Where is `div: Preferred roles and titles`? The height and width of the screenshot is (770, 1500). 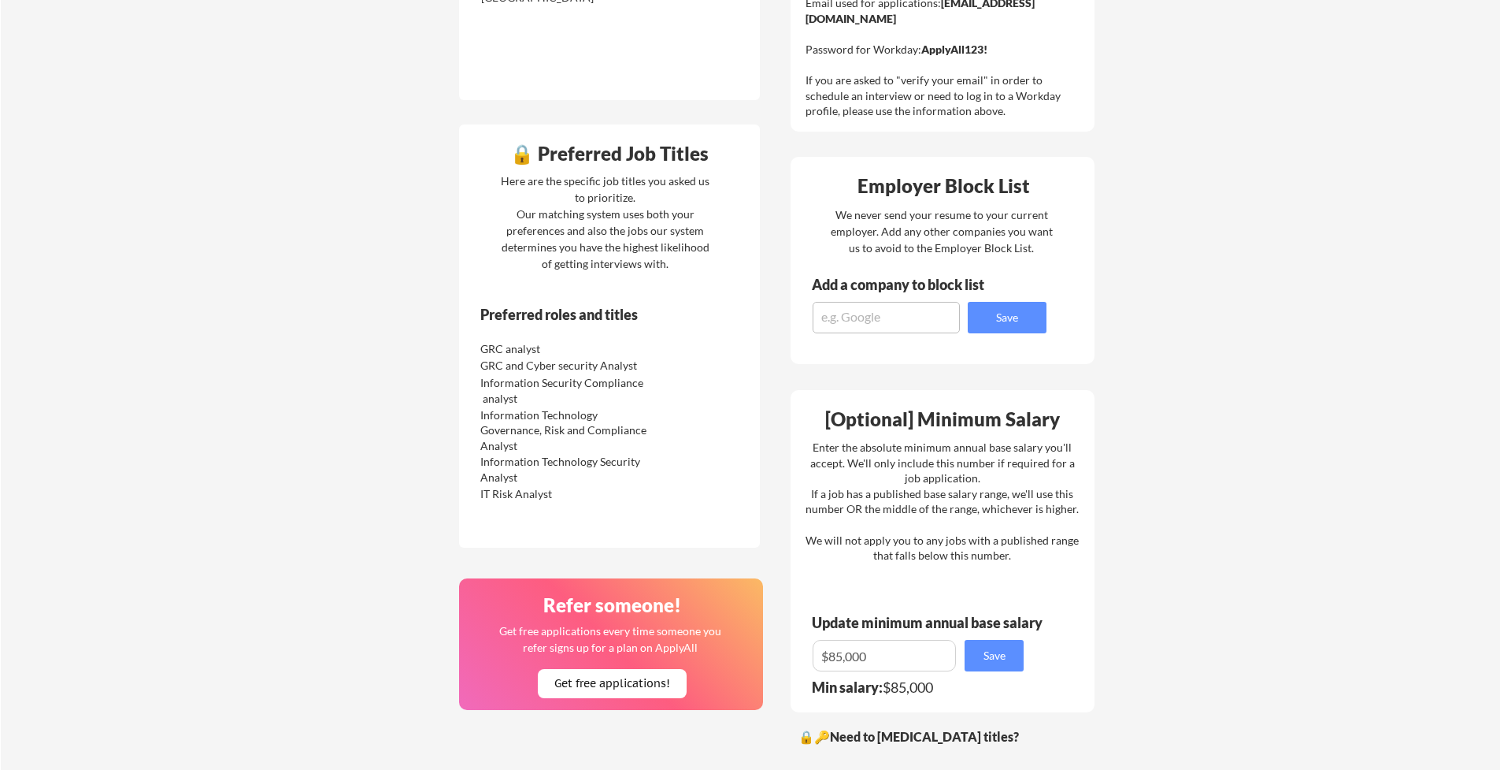 div: Preferred roles and titles is located at coordinates (588, 314).